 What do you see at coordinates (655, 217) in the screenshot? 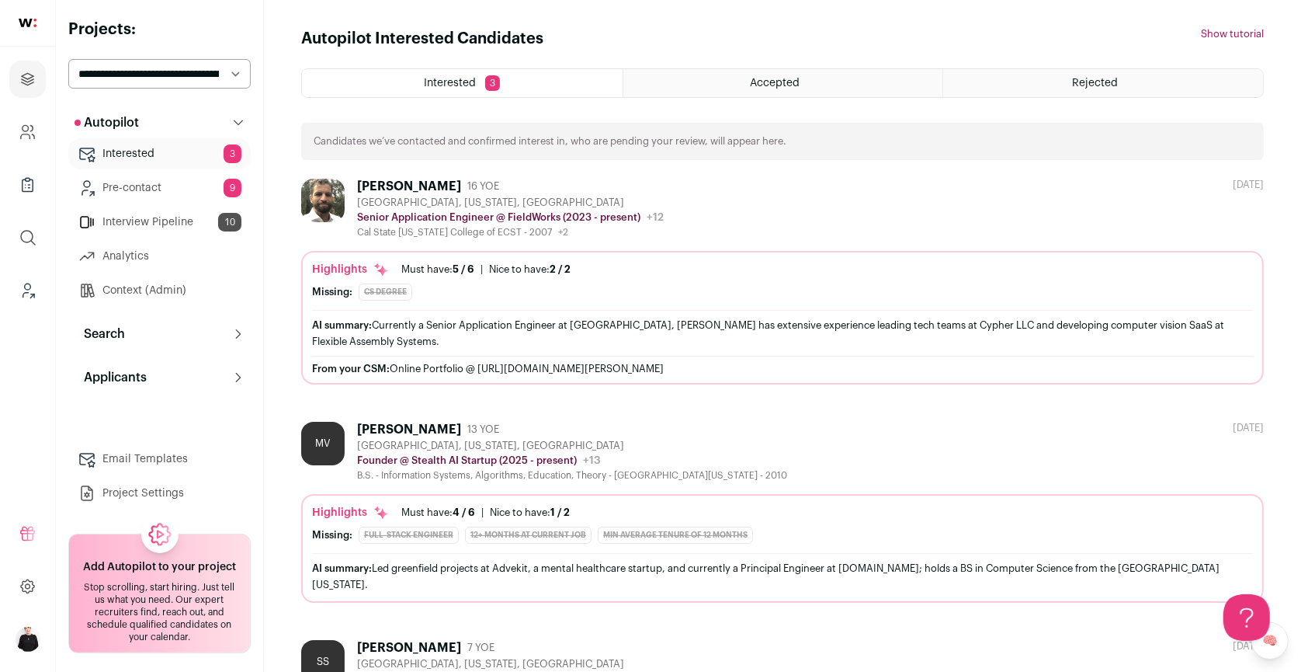
I see `span: +12` at bounding box center [655, 217].